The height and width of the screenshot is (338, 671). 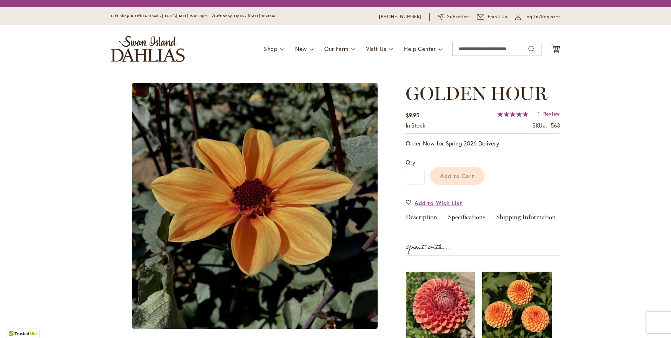 What do you see at coordinates (410, 162) in the screenshot?
I see `span: Qty` at bounding box center [410, 162].